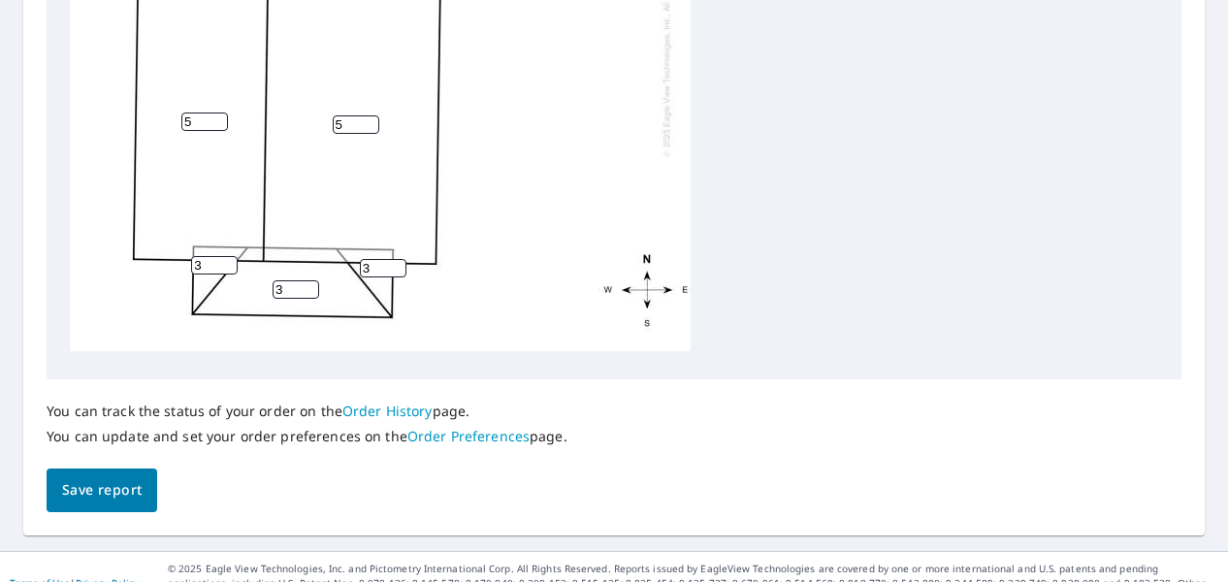 Image resolution: width=1228 pixels, height=582 pixels. Describe the element at coordinates (102, 490) in the screenshot. I see `button: Save report` at that location.